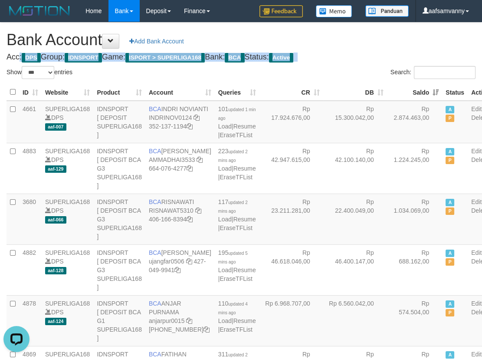  What do you see at coordinates (56, 127) in the screenshot?
I see `span: aaf-007` at bounding box center [56, 127].